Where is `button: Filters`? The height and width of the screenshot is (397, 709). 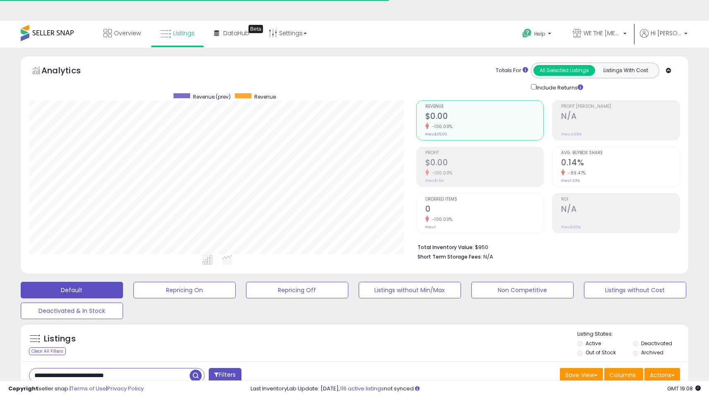 button: Filters is located at coordinates (225, 375).